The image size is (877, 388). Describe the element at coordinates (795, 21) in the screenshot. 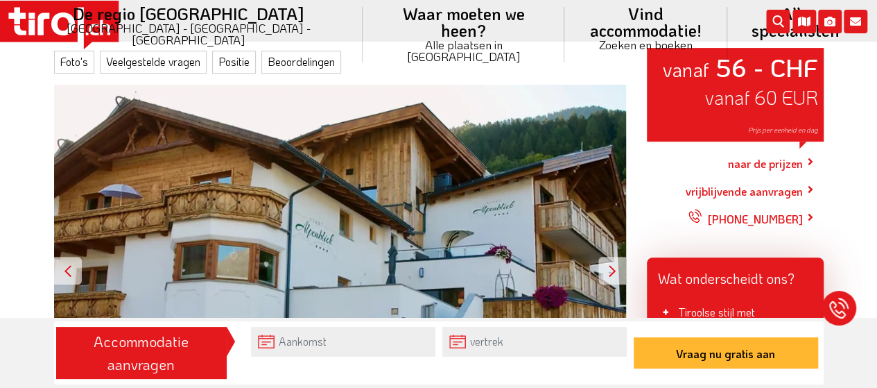

I see `font: Alle specialisten` at that location.